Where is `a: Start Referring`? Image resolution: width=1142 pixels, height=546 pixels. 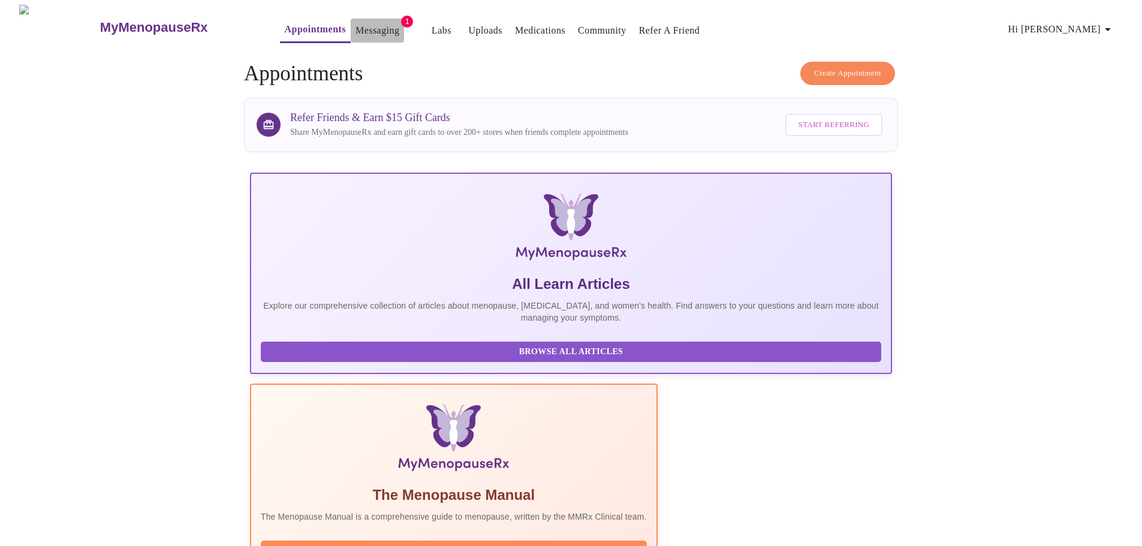 a: Start Referring is located at coordinates (834, 125).